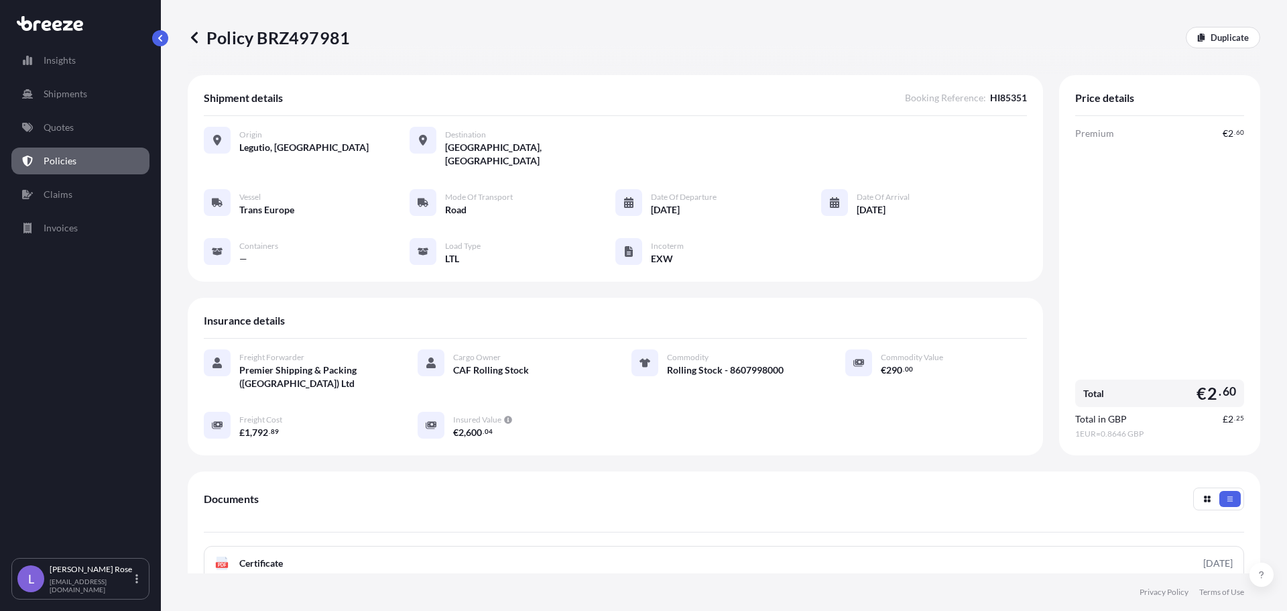  I want to click on span: CAF Rolling Stock, so click(491, 370).